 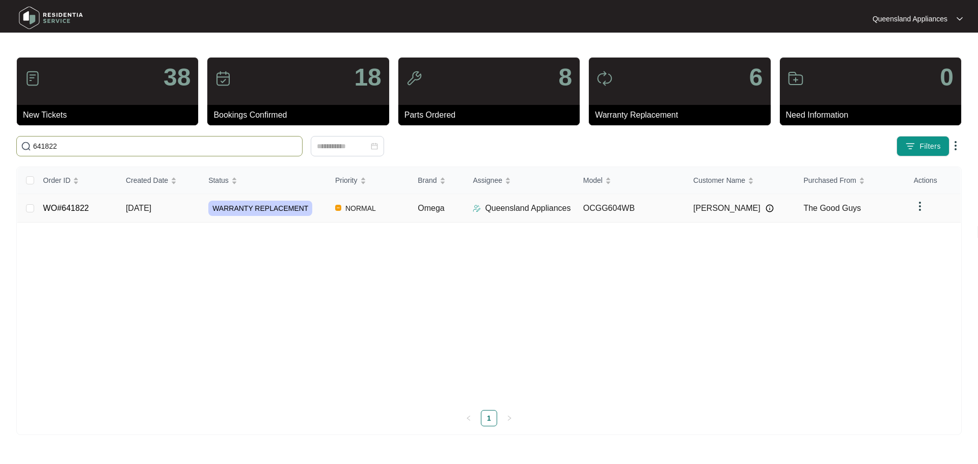 I want to click on img: search-icon, so click(x=26, y=146).